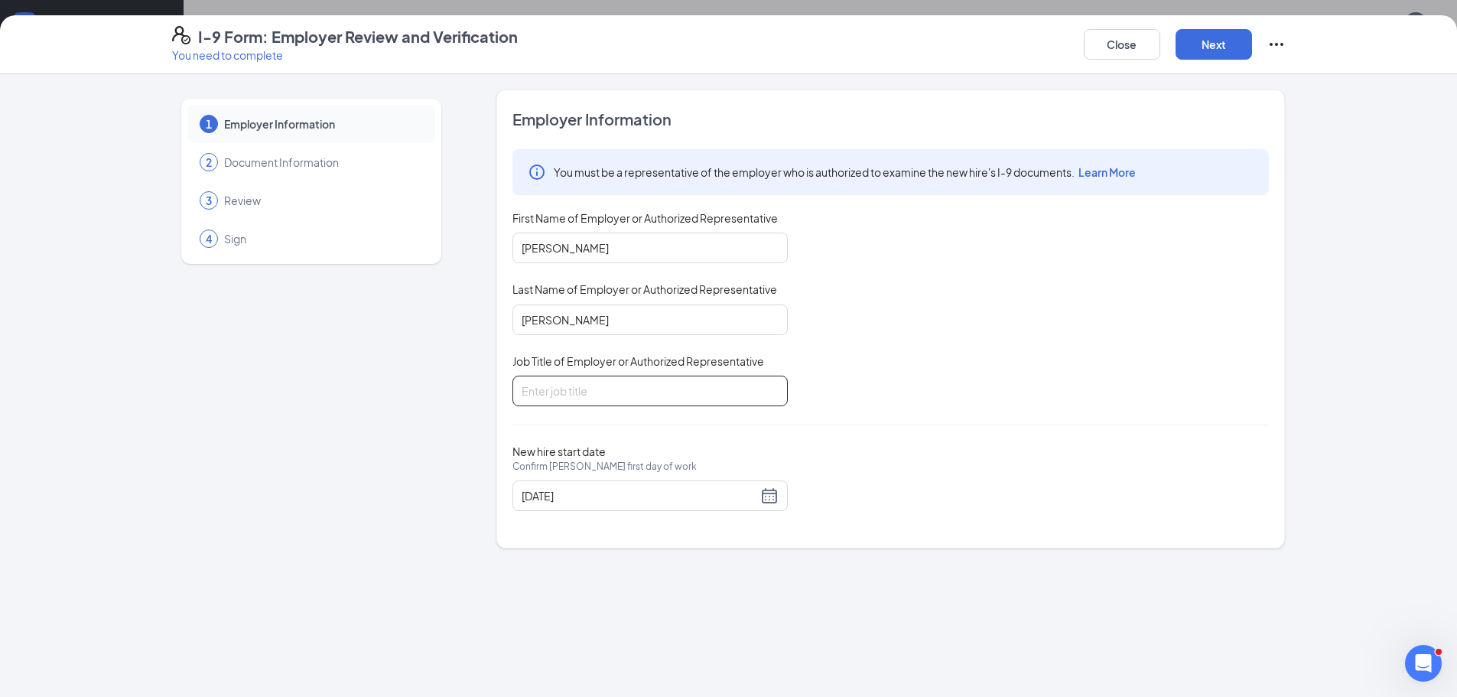  I want to click on button: Next, so click(1214, 44).